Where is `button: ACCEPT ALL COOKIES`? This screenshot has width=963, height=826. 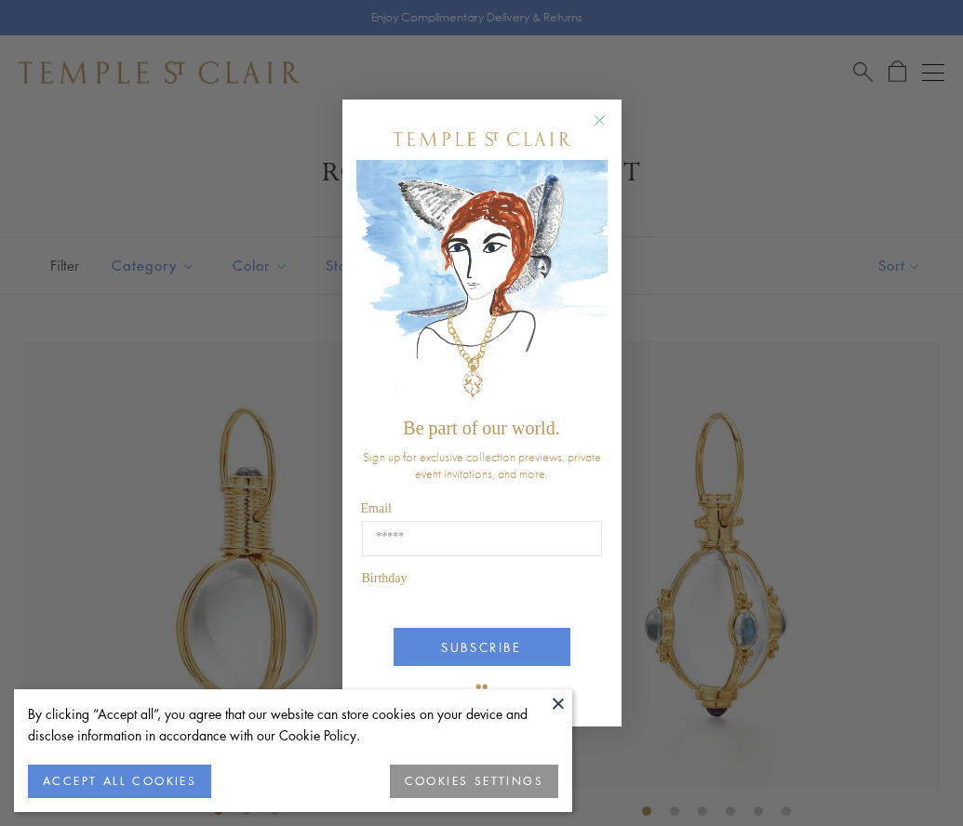 button: ACCEPT ALL COOKIES is located at coordinates (119, 782).